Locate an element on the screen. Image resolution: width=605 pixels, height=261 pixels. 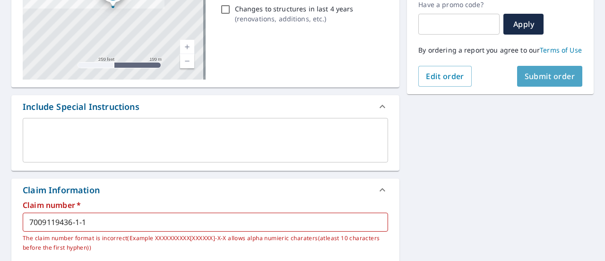
button: Edit order is located at coordinates (445, 76).